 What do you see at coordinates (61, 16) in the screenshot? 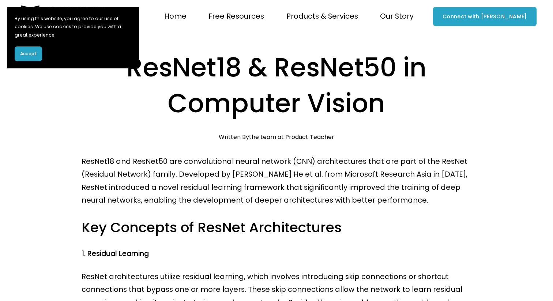
I see `a: Product Teacher` at bounding box center [61, 16].